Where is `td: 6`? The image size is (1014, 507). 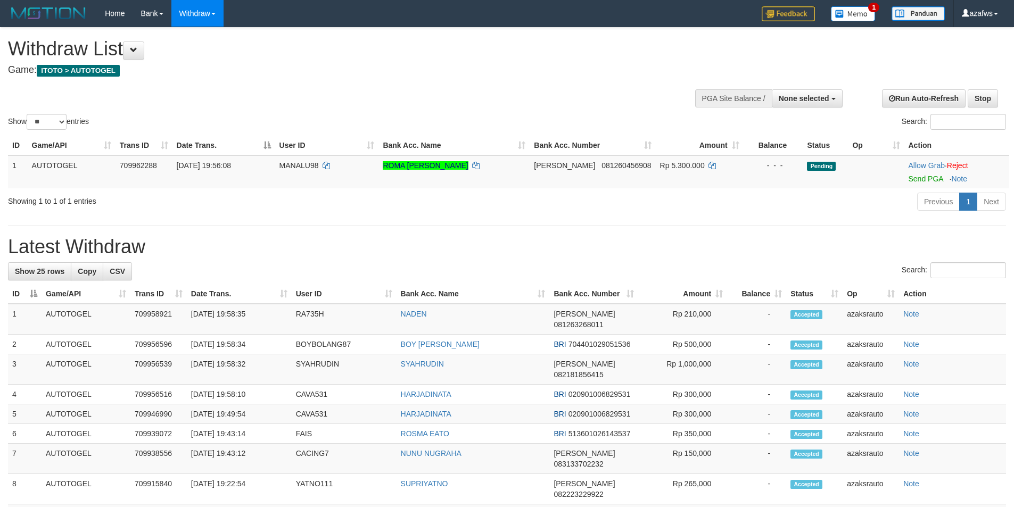
td: 6 is located at coordinates (24, 434).